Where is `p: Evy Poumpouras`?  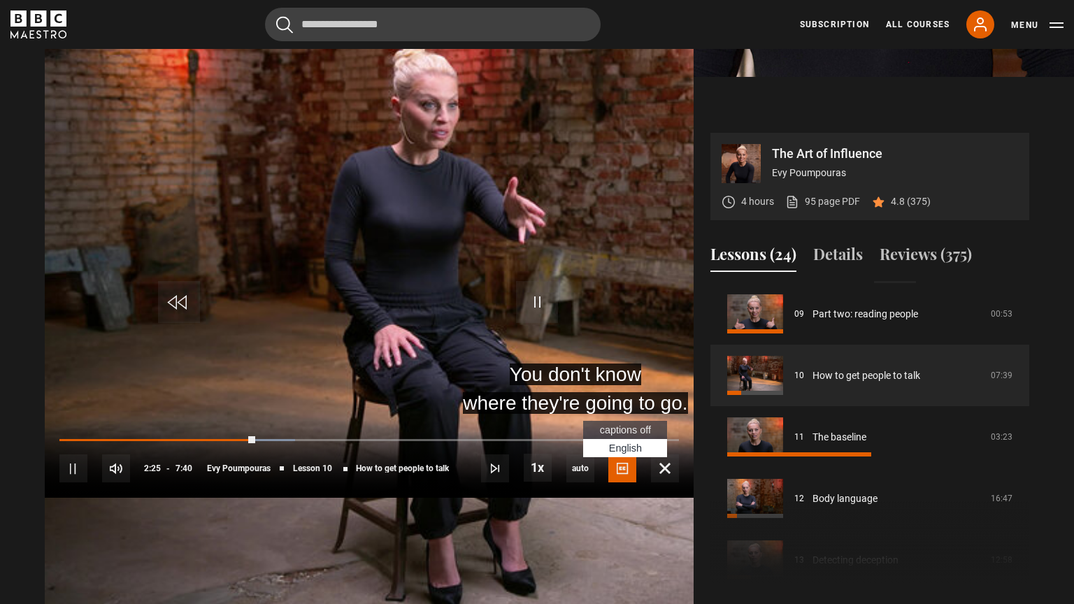
p: Evy Poumpouras is located at coordinates (895, 173).